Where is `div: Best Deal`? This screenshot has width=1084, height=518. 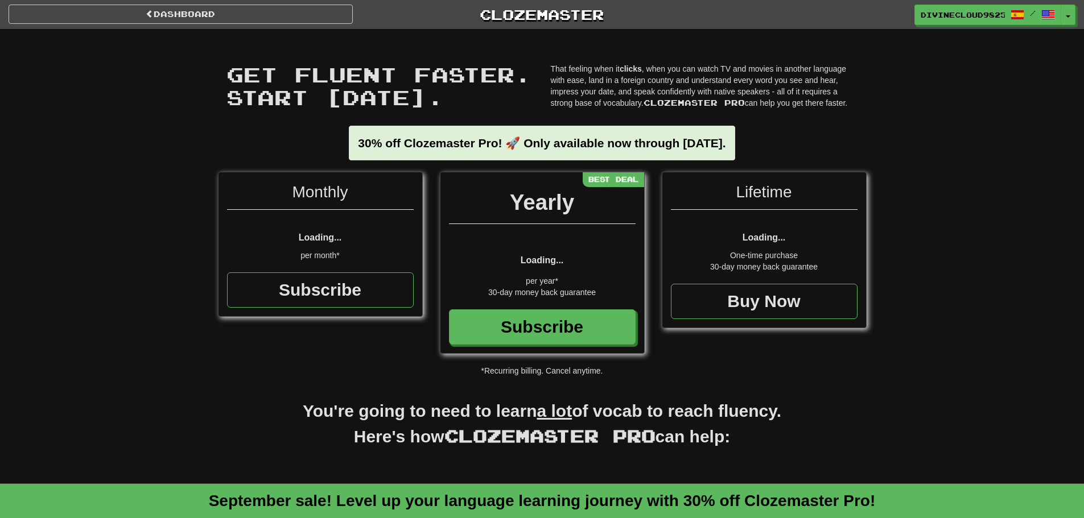 div: Best Deal is located at coordinates (613, 179).